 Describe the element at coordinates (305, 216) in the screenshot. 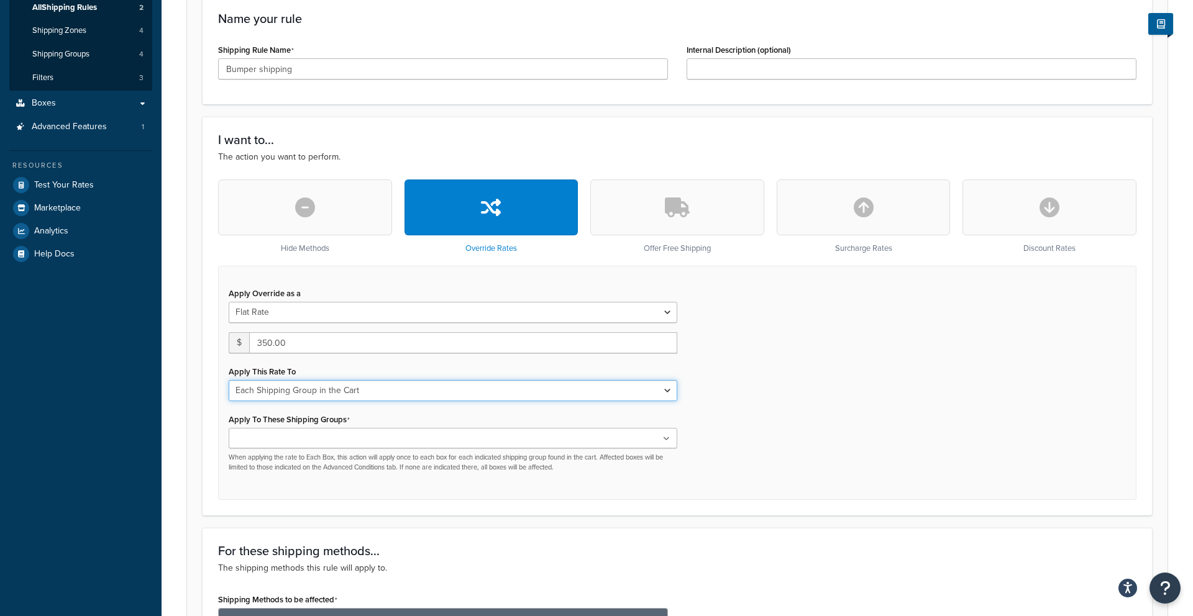

I see `div: Hide Methods` at that location.